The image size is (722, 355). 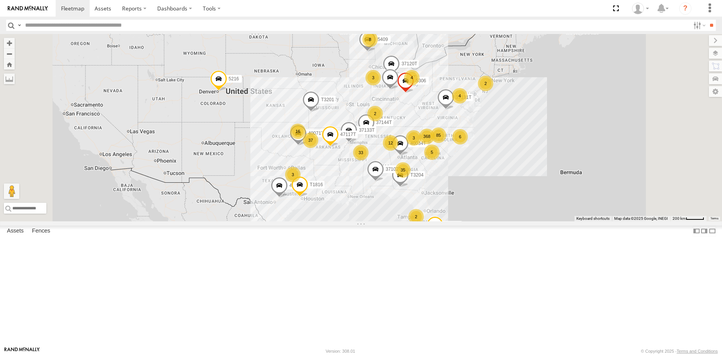 I want to click on label: Hide Summary Table, so click(x=713, y=231).